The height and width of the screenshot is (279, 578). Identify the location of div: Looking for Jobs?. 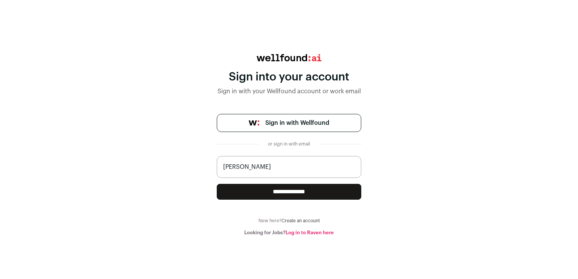
(289, 233).